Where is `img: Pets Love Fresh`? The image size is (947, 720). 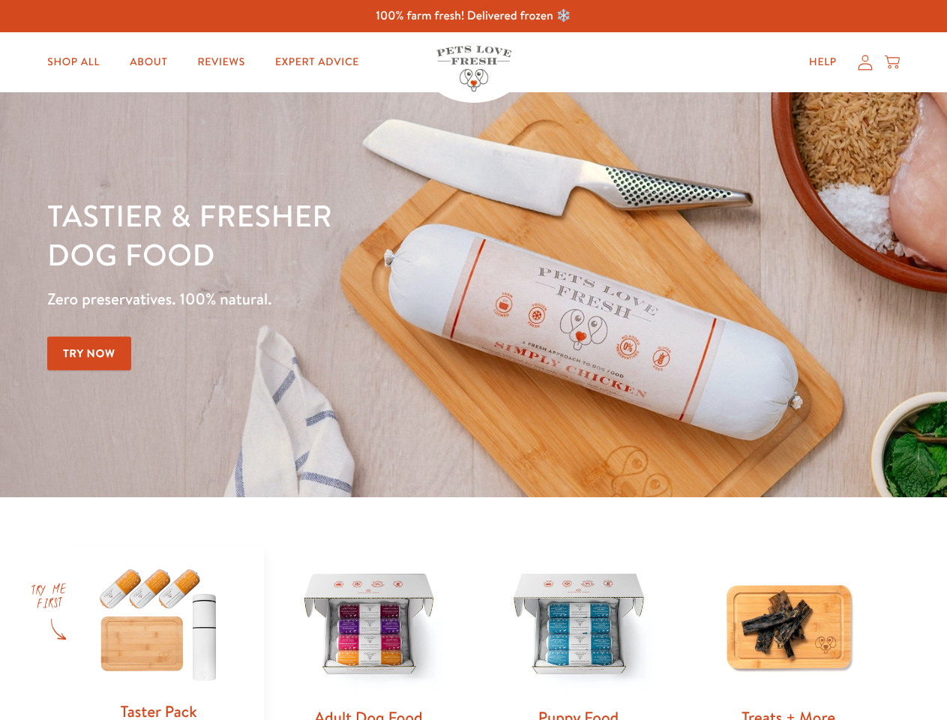
img: Pets Love Fresh is located at coordinates (474, 68).